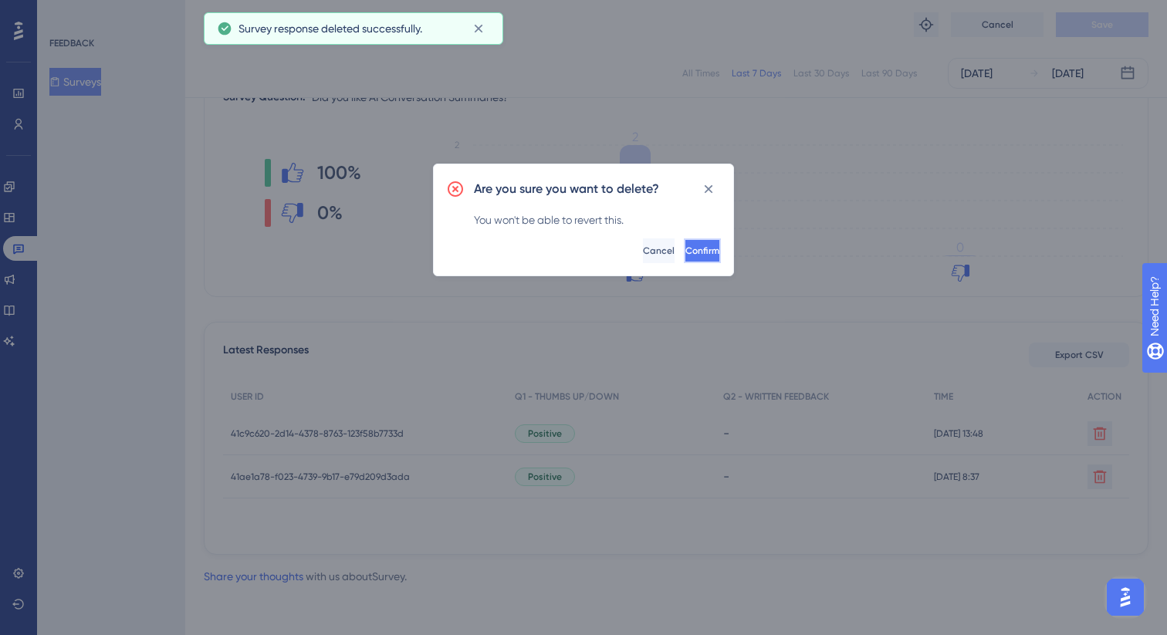 The image size is (1167, 635). Describe the element at coordinates (598, 220) in the screenshot. I see `div: You won't be able to revert this.` at that location.